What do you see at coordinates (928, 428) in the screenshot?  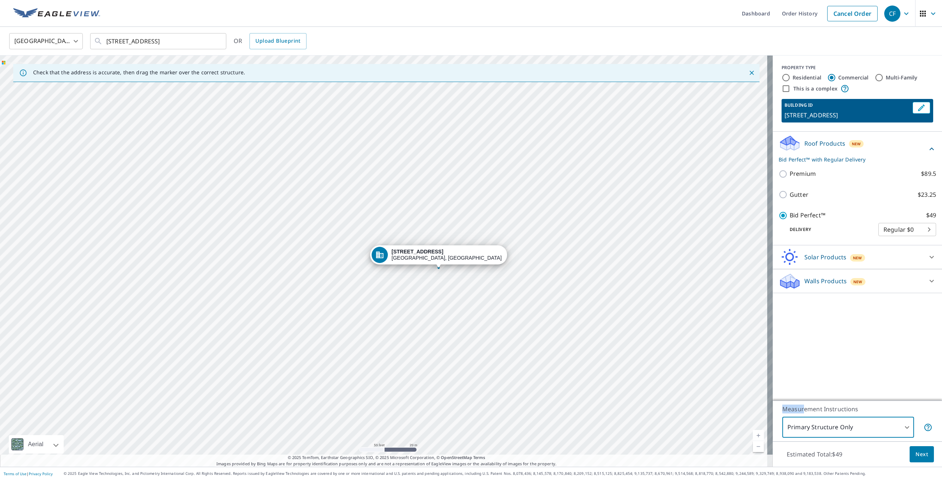 I see `span: Your report will include only the primary structure on the property. For example, a detached gara...` at bounding box center [928, 428].